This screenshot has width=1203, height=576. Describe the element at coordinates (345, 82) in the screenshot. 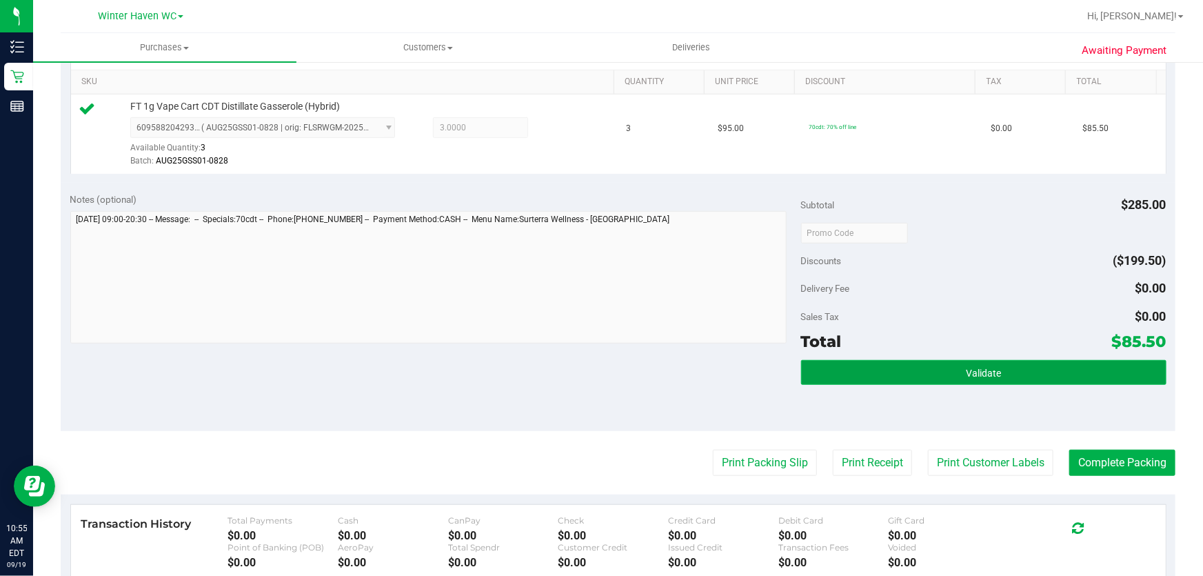

I see `a: SKU` at that location.